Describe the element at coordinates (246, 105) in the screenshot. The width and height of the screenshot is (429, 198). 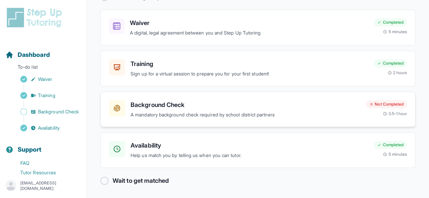
I see `h3: Background Check` at that location.